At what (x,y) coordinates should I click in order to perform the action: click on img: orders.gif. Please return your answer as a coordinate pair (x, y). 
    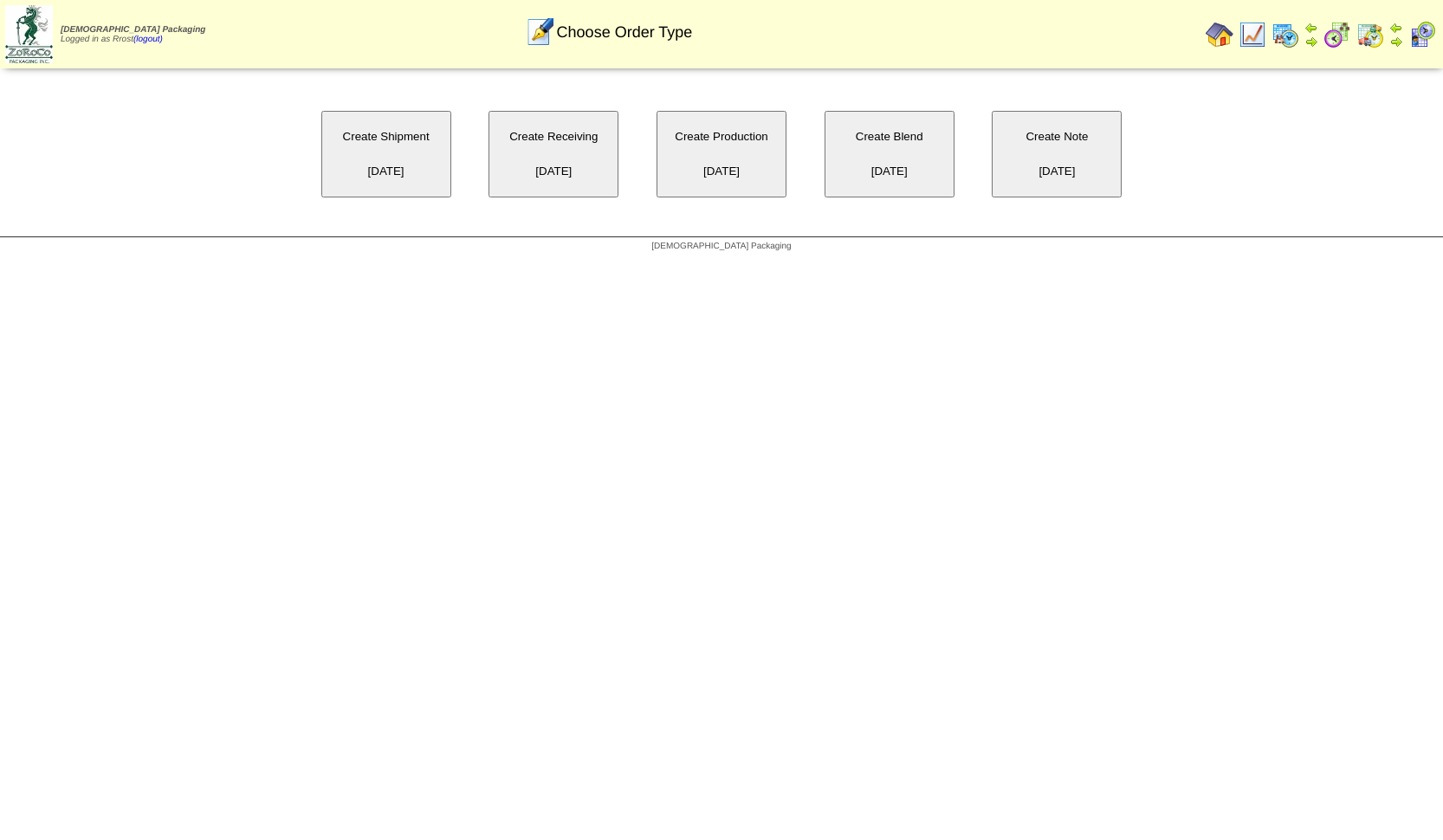
    Looking at the image, I should click on (539, 32).